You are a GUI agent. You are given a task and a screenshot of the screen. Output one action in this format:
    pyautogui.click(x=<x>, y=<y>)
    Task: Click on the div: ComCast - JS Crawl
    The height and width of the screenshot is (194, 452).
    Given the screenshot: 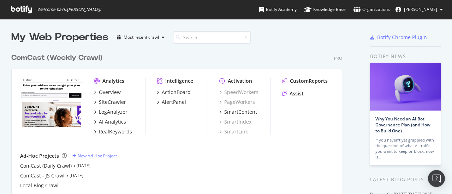 What is the action you would take?
    pyautogui.click(x=42, y=176)
    